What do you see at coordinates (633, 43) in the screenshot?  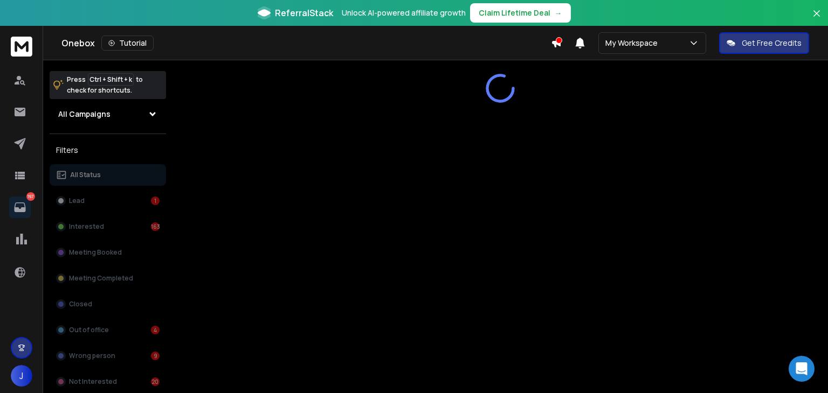 I see `p: My Workspace` at bounding box center [633, 43].